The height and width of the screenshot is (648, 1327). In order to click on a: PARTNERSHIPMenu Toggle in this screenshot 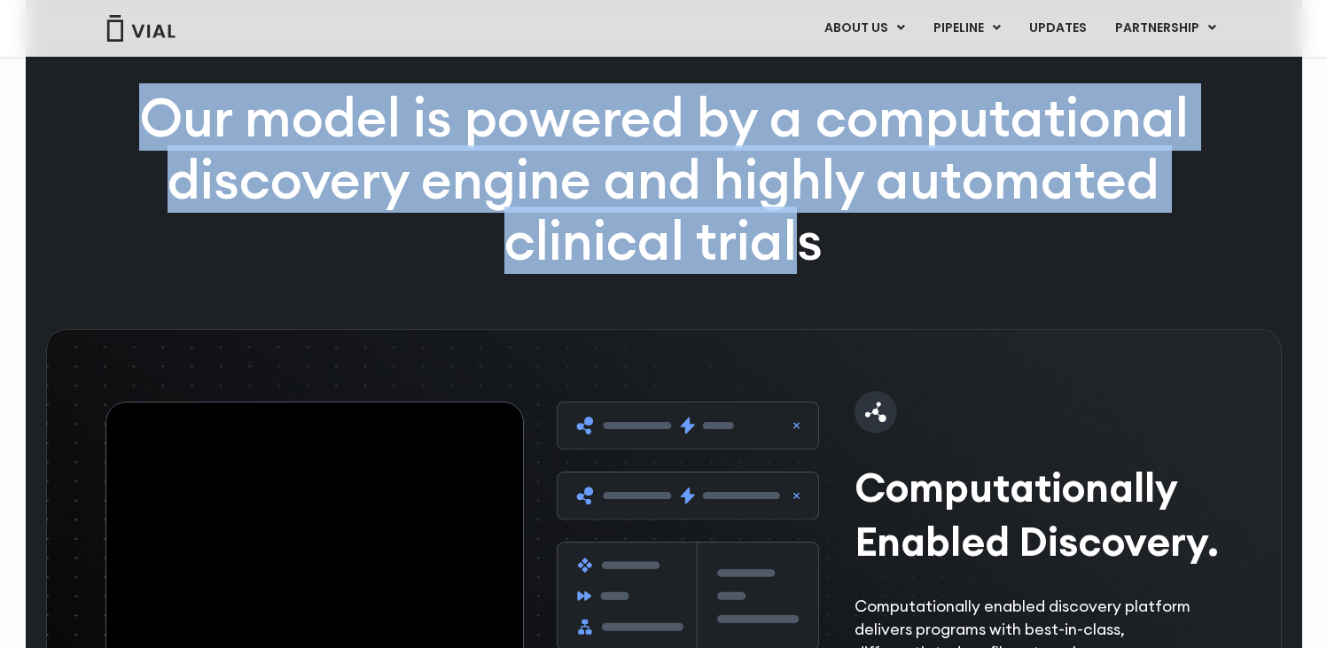, I will do `click(1165, 28)`.